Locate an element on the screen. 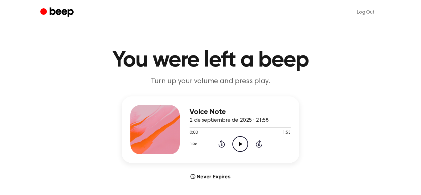 This screenshot has width=421, height=195. span: 1:53 is located at coordinates (287, 133).